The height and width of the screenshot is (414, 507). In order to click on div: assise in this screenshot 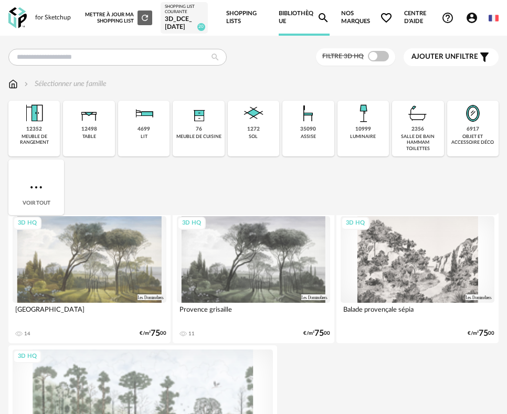, I will do `click(308, 137)`.